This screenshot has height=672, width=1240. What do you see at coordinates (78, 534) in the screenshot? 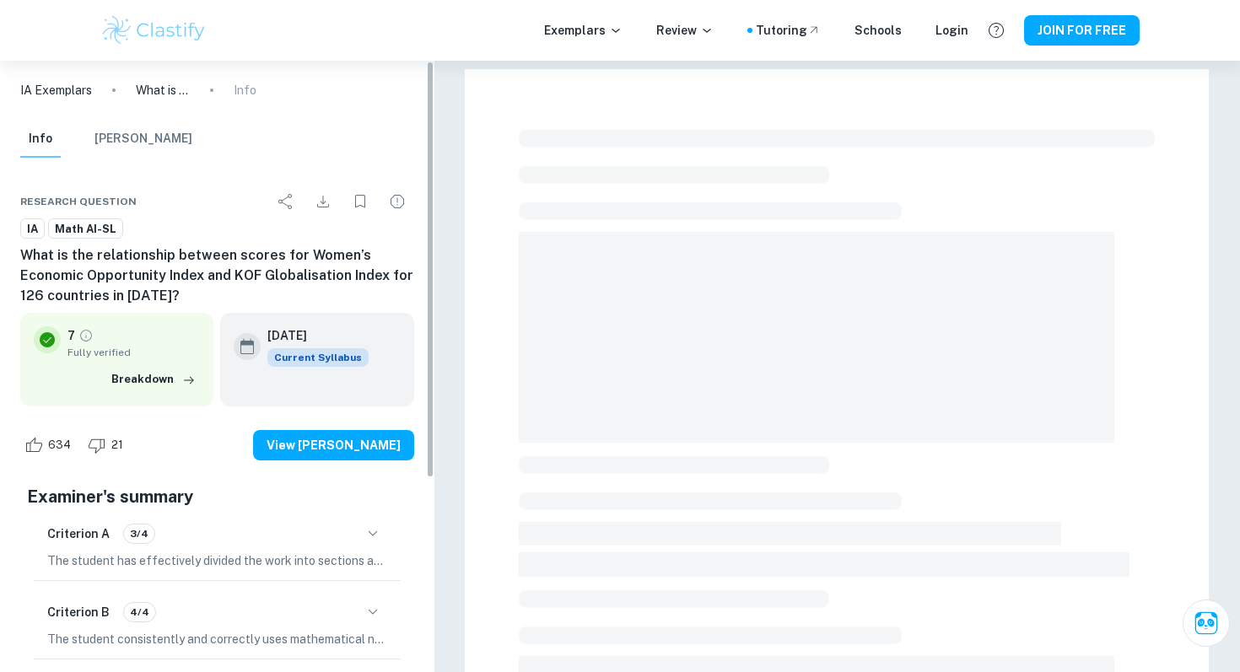
I see `h6: Criterion A` at bounding box center [78, 534].